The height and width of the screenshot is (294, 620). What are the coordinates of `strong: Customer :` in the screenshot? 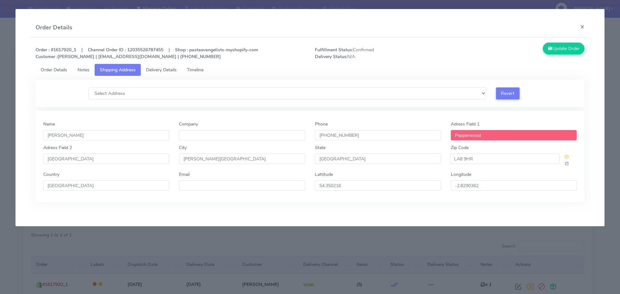 It's located at (47, 57).